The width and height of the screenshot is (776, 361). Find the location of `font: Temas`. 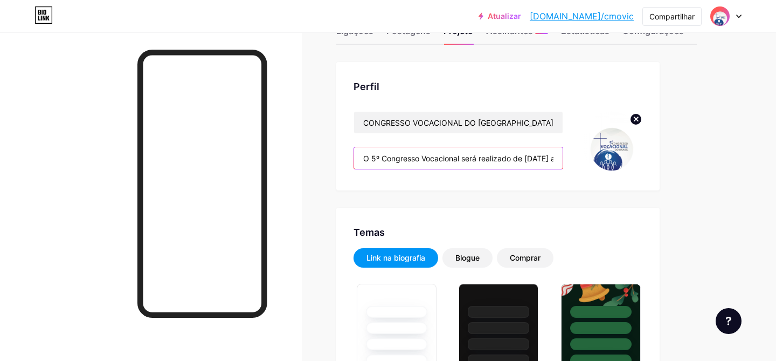

font: Temas is located at coordinates (369, 232).